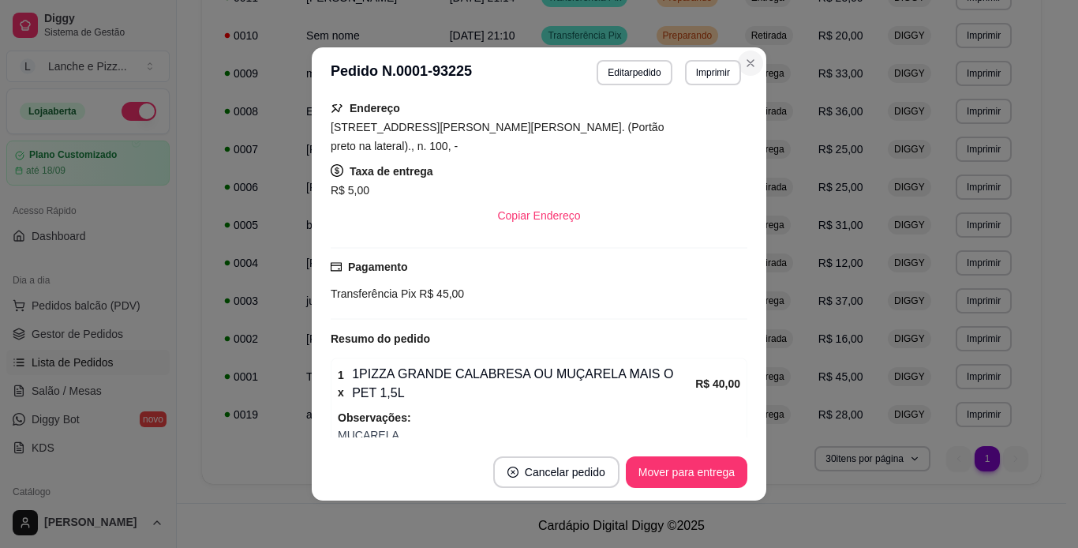  Describe the element at coordinates (440, 294) in the screenshot. I see `span: R$ 45,00` at that location.